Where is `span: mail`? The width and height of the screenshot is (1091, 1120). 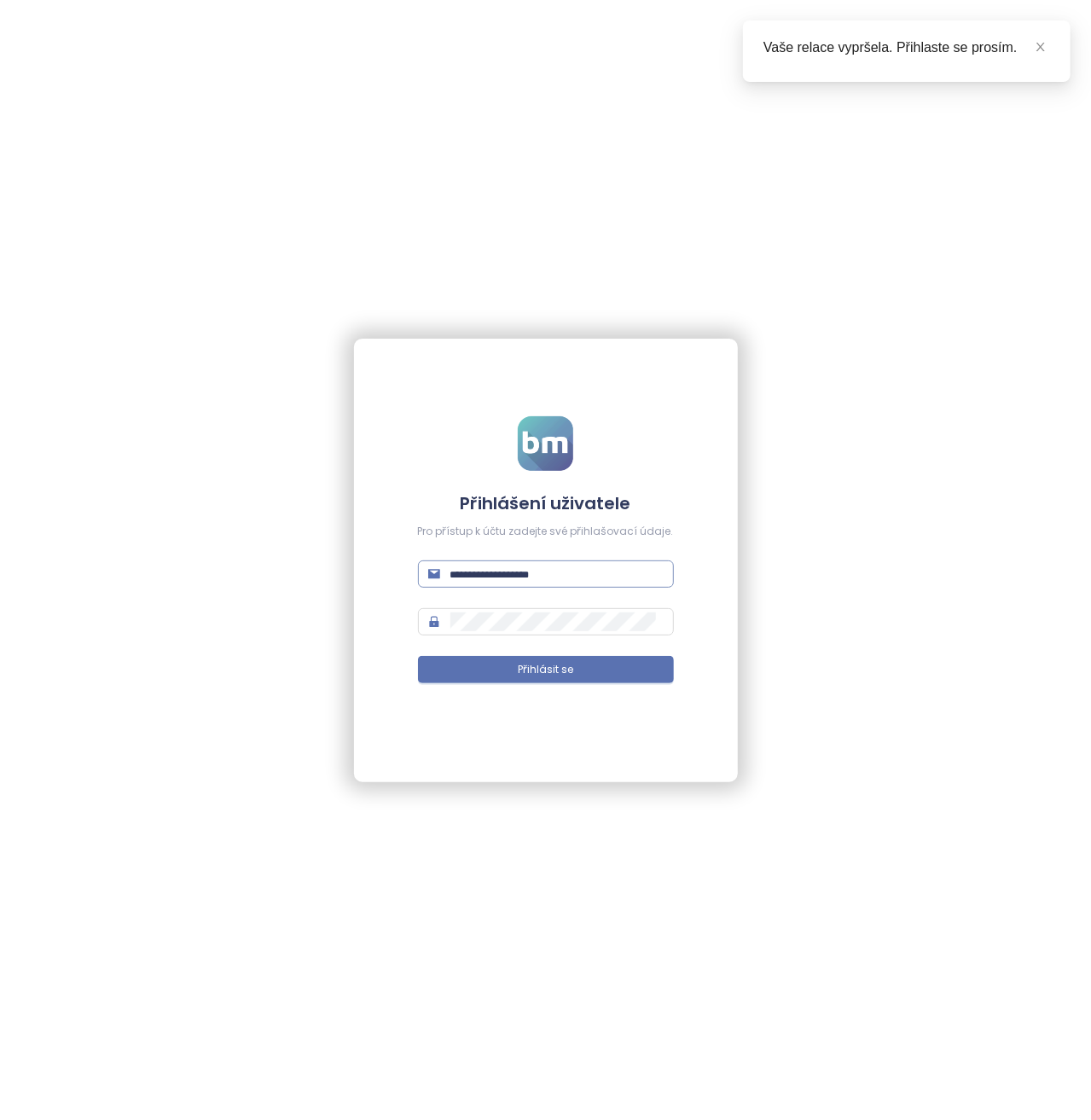
span: mail is located at coordinates (435, 575).